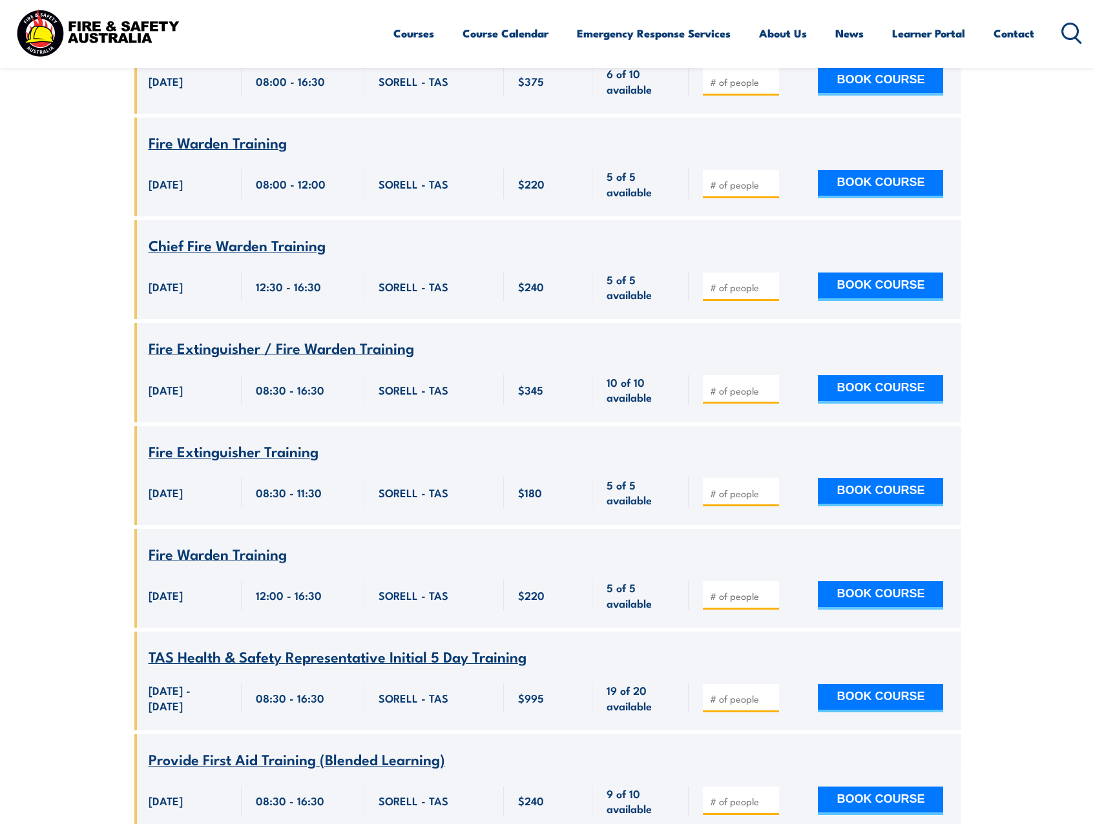 The image size is (1095, 824). I want to click on a: TAS Health & Safety Representative Initial 5 Day Training, so click(337, 657).